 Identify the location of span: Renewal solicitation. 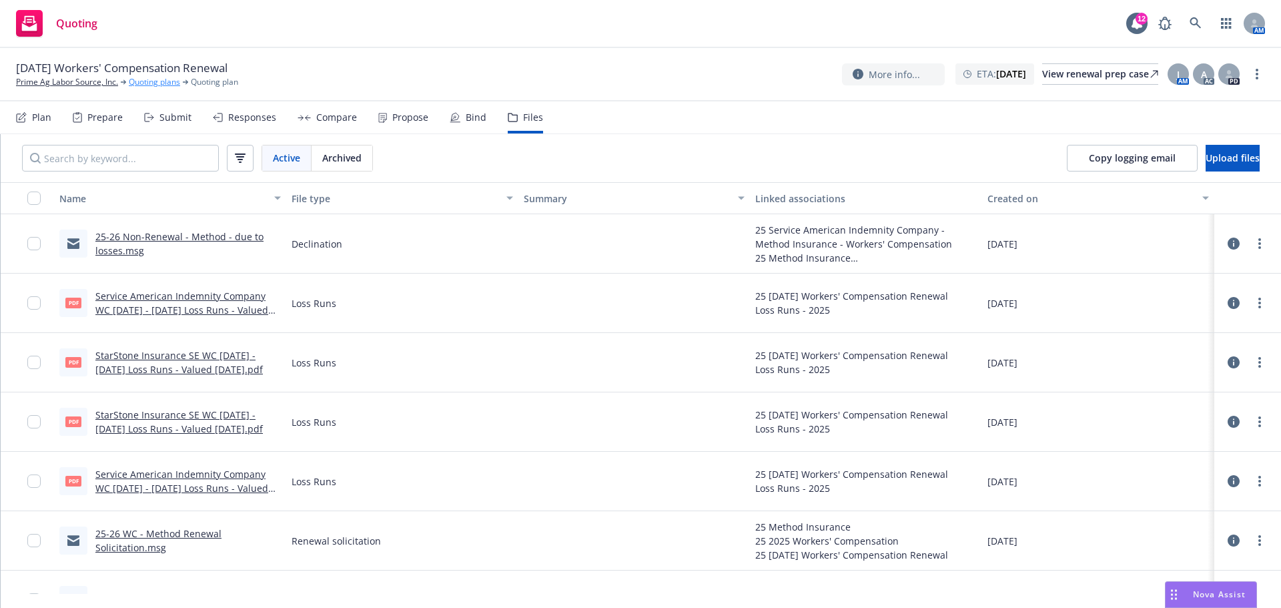
(336, 540).